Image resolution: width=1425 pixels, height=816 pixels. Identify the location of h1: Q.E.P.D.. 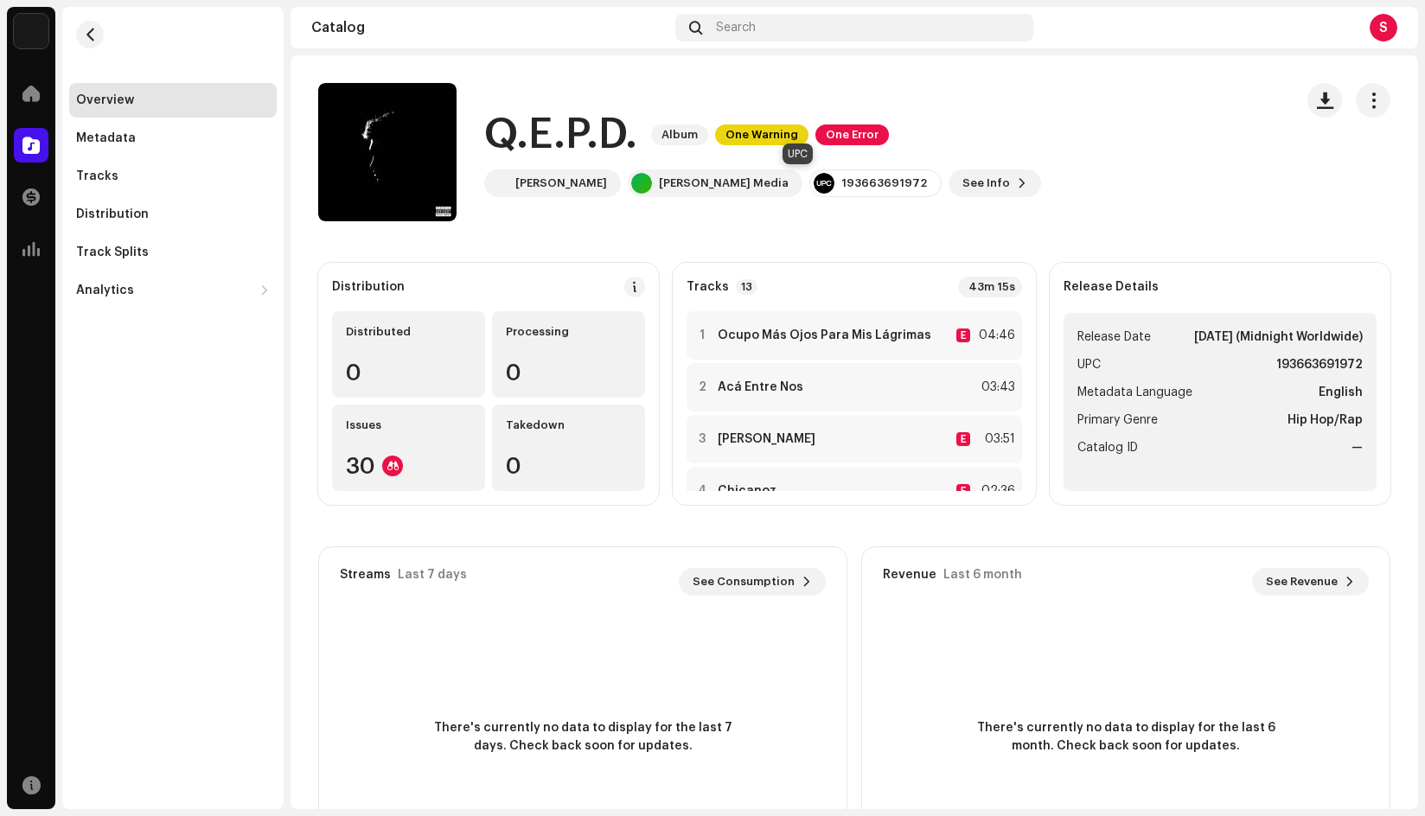
(560, 135).